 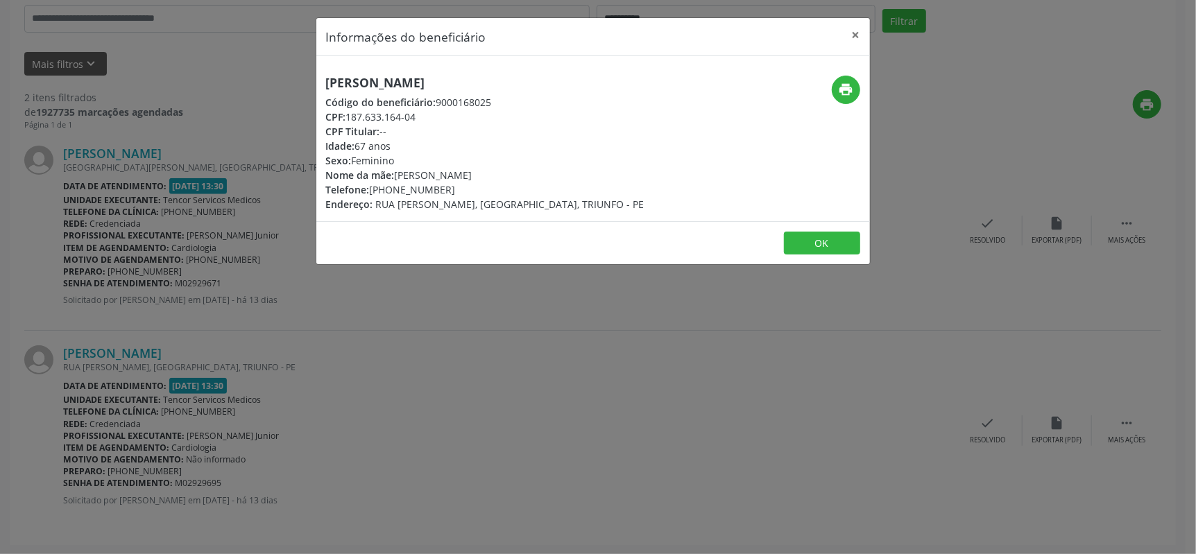 I want to click on span: Telefone:, so click(x=347, y=189).